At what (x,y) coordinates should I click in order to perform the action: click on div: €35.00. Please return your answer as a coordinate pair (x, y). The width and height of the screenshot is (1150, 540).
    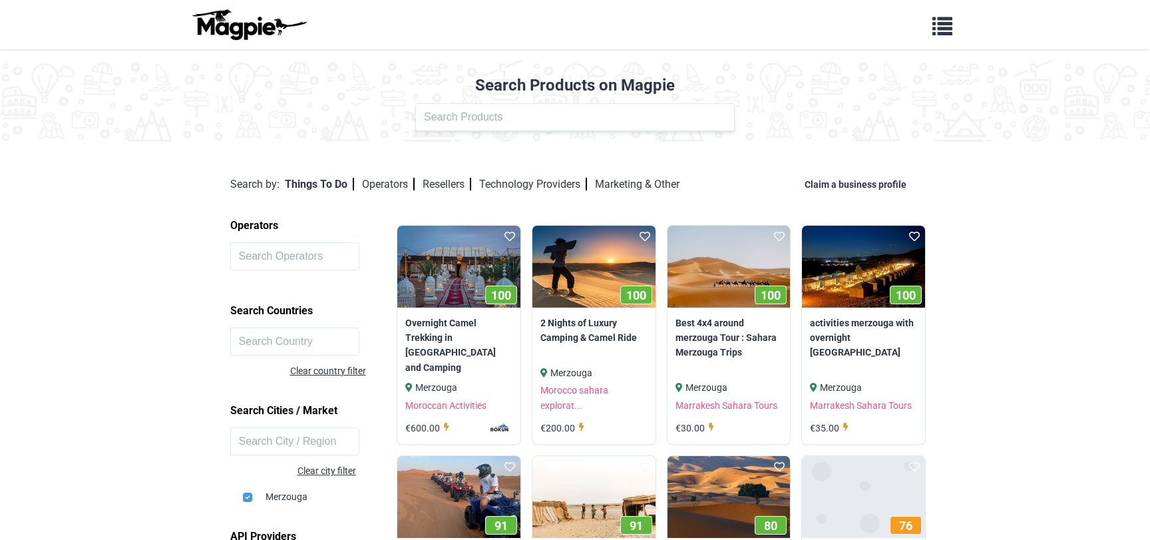
    Looking at the image, I should click on (831, 428).